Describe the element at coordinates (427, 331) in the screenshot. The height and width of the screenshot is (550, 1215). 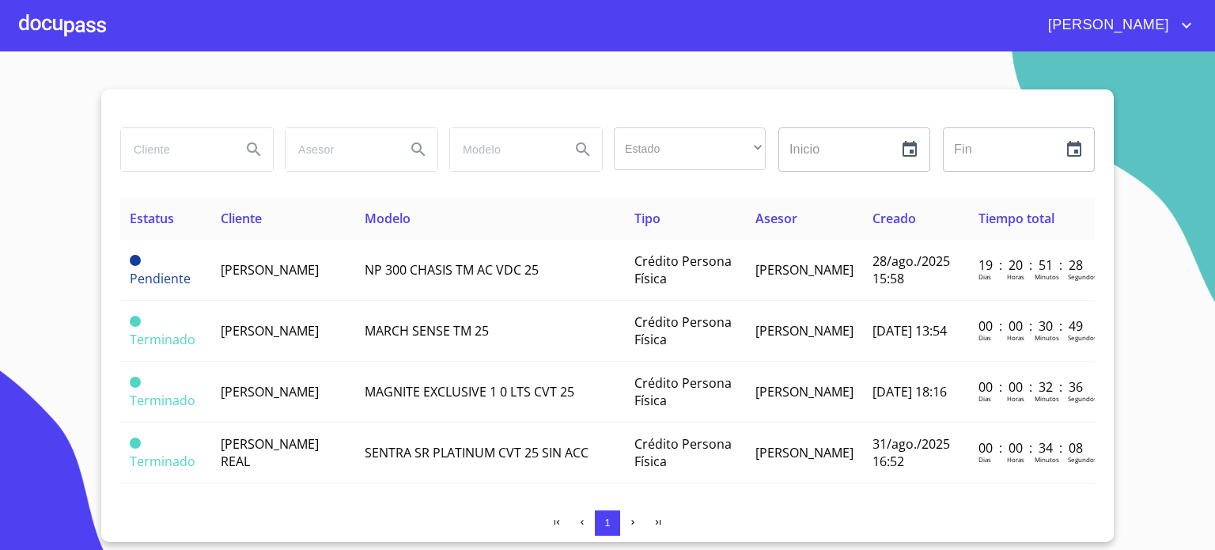
I see `span: MARCH SENSE TM 25` at that location.